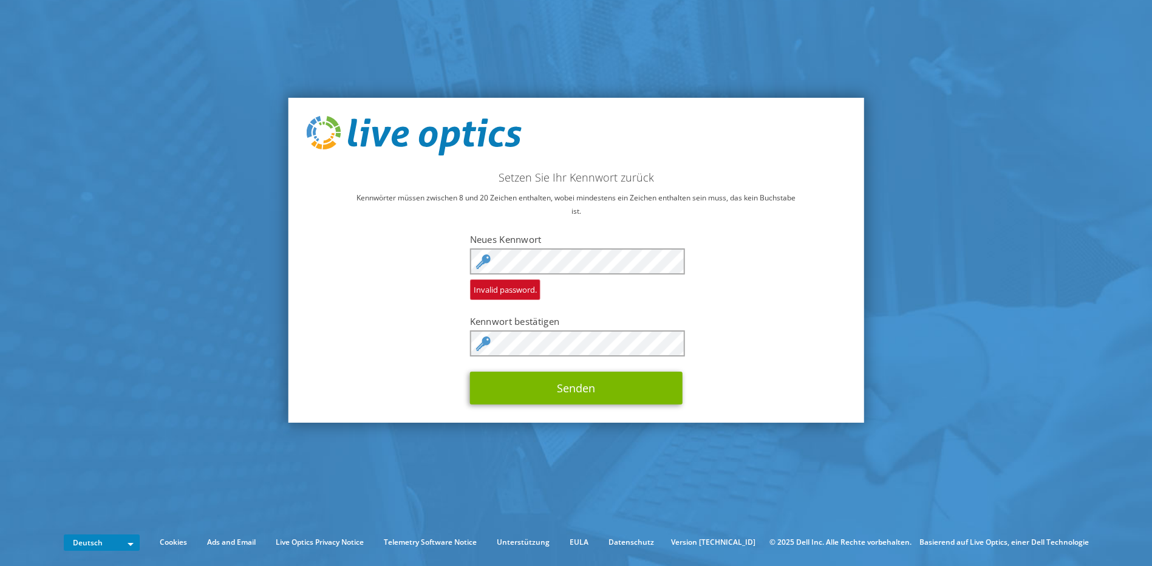  I want to click on img: live_optics_svg.svg, so click(413, 136).